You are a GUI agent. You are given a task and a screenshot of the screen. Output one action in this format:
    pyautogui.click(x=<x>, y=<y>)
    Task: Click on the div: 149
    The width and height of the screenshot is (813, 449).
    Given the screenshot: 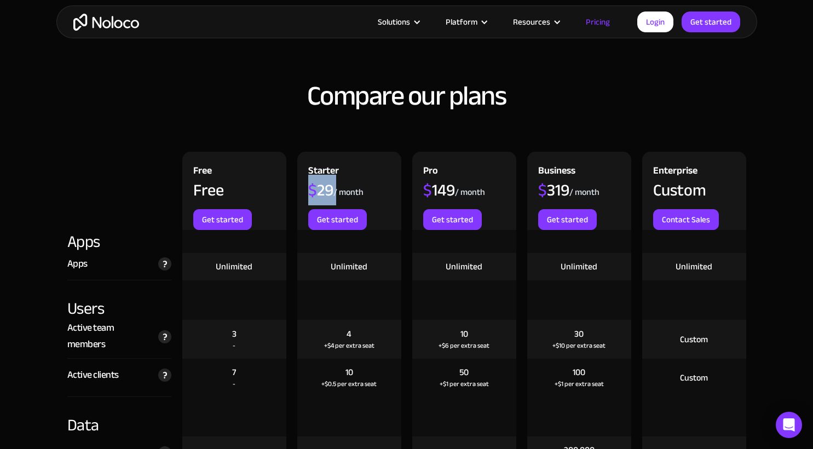 What is the action you would take?
    pyautogui.click(x=439, y=190)
    